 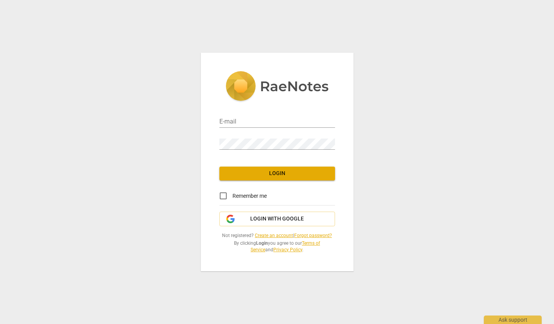 What do you see at coordinates (277, 236) in the screenshot?
I see `span: Not registered? |` at bounding box center [277, 236].